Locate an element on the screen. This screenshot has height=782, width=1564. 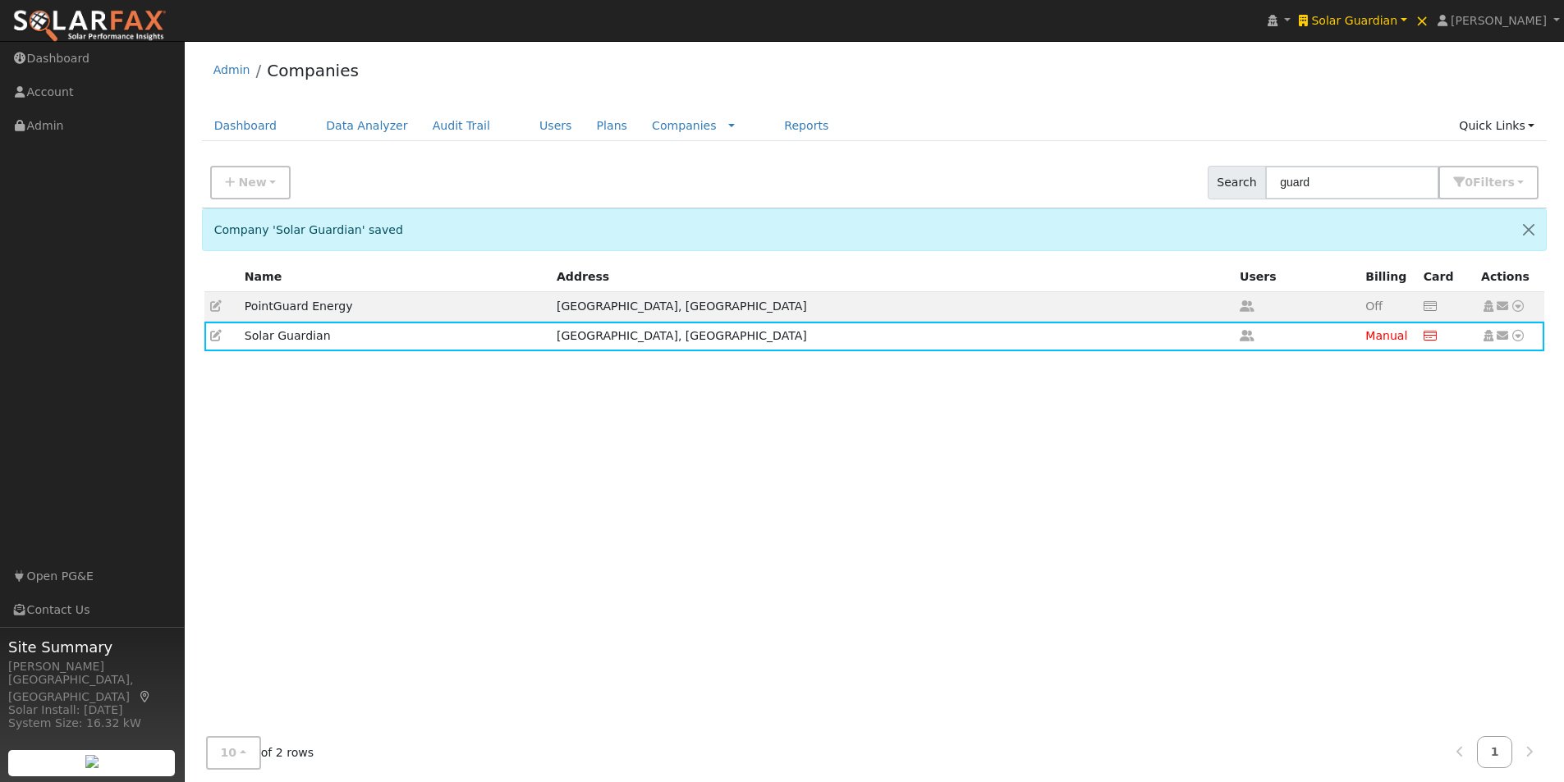
button: 0Filters is located at coordinates (1489, 182).